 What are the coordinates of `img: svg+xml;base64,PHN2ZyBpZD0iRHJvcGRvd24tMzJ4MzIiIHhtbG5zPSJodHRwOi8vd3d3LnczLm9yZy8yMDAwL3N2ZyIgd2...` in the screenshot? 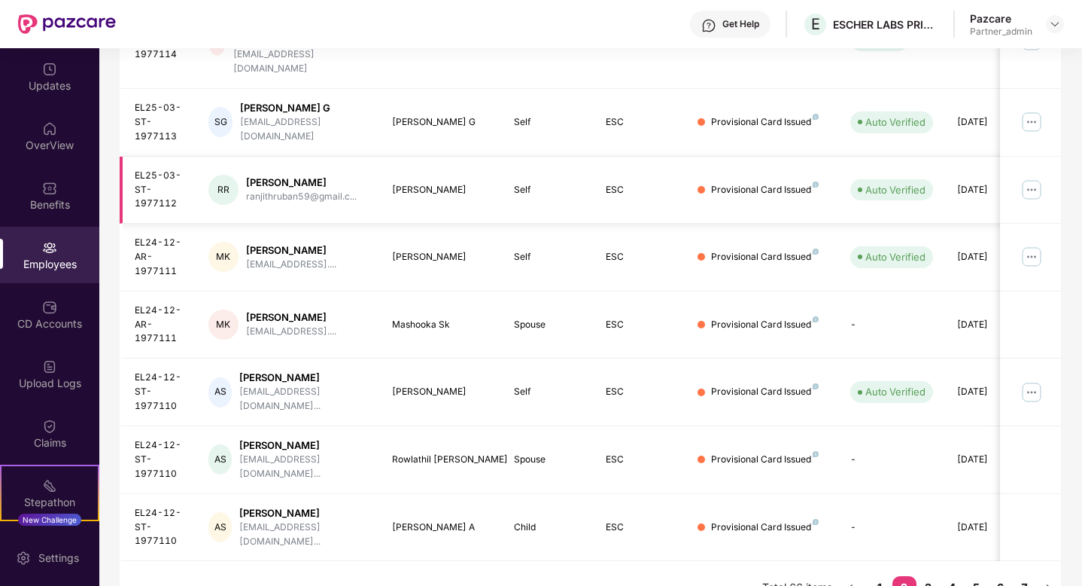 It's located at (1055, 24).